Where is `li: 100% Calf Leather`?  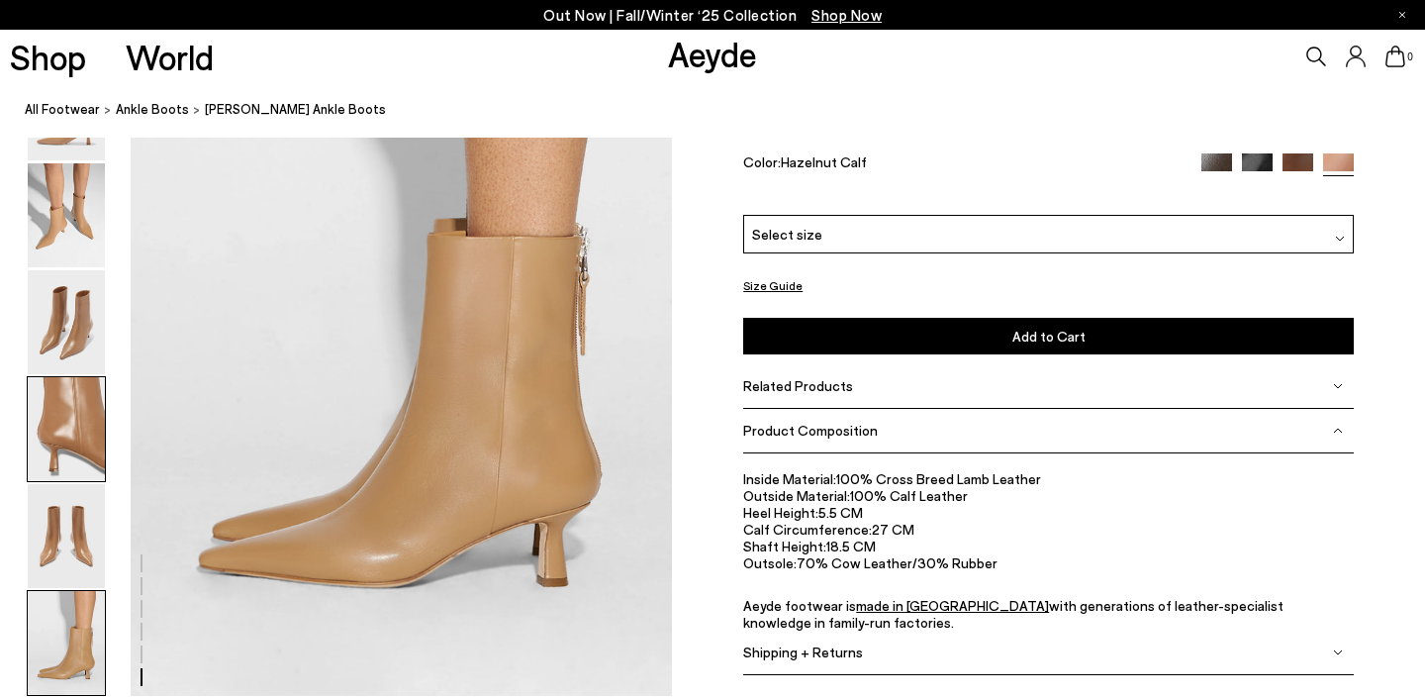 li: 100% Calf Leather is located at coordinates (1048, 495).